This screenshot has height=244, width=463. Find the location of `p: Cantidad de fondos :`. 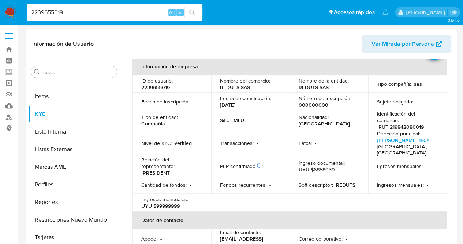

p: Cantidad de fondos : is located at coordinates (164, 185).